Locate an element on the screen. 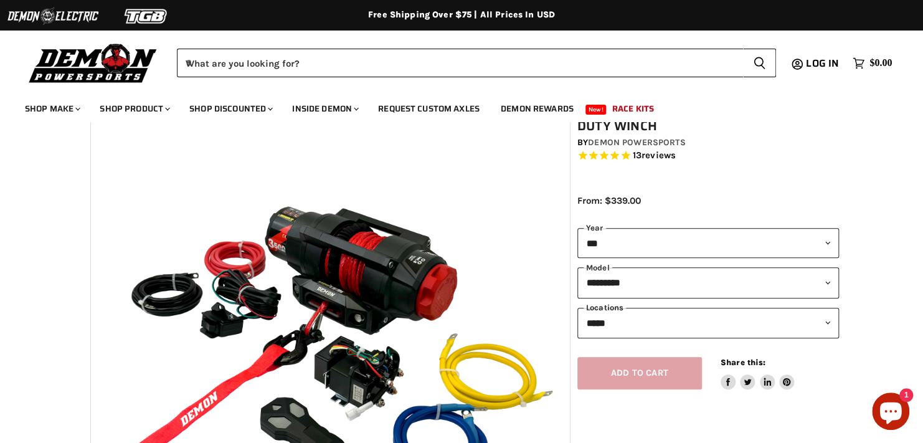 This screenshot has width=923, height=443. span: Share this: is located at coordinates (743, 362).